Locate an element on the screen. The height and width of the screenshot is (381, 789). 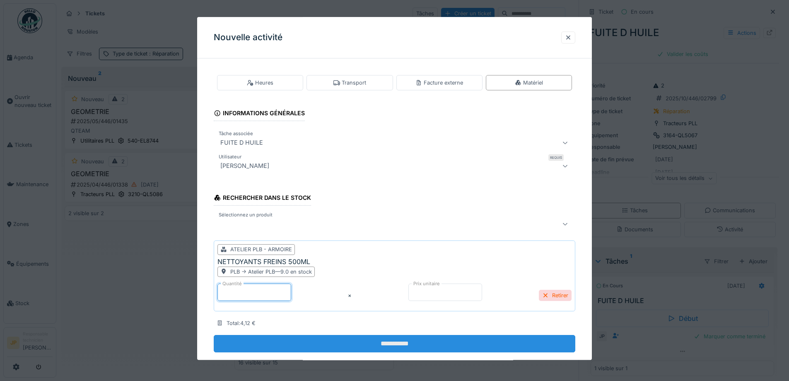
div: Total : 4,12 € is located at coordinates (241, 323).